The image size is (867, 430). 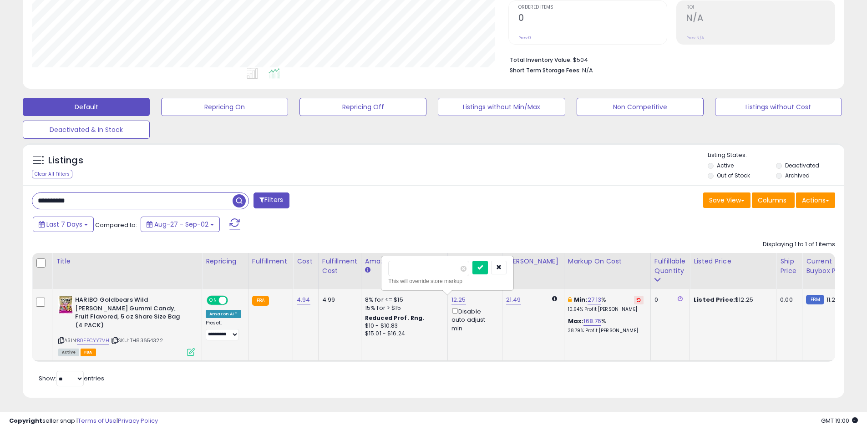 I want to click on div: Ship Price, so click(x=789, y=266).